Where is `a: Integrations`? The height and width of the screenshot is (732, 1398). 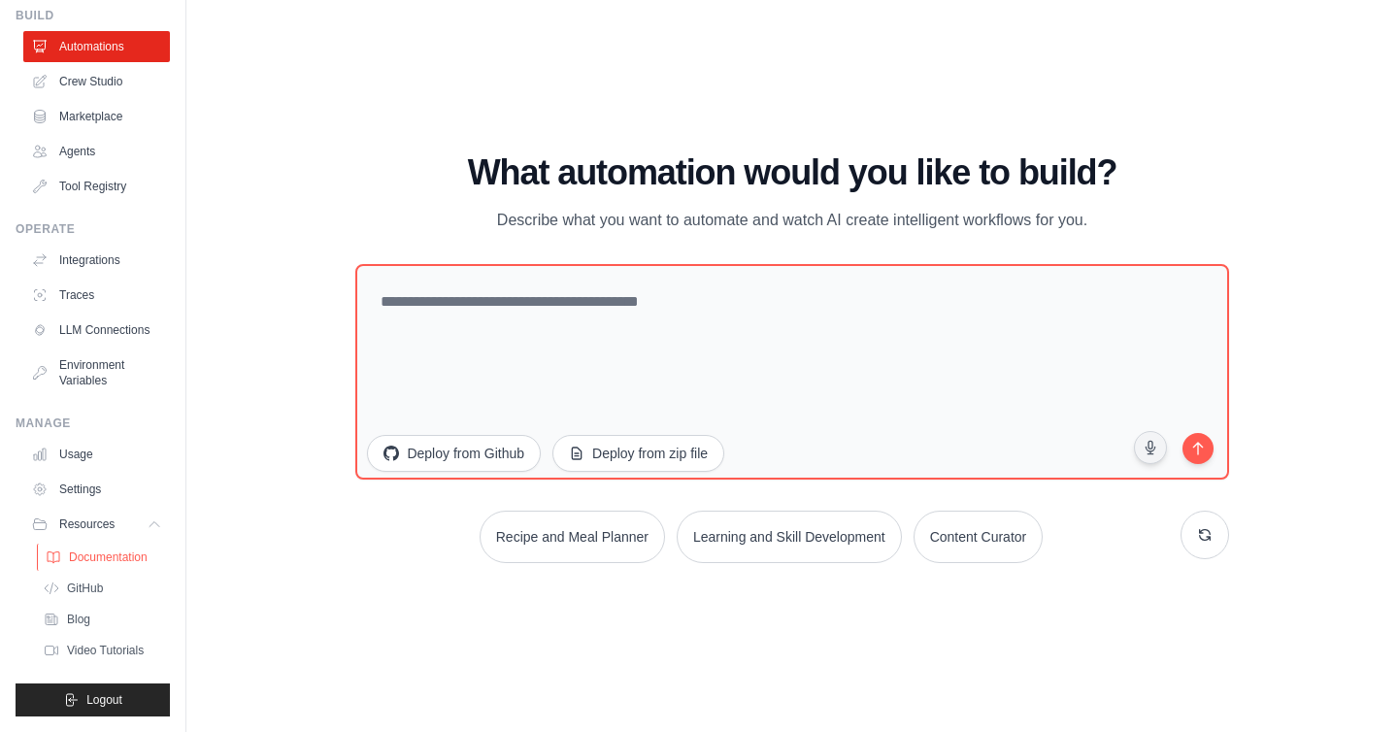
a: Integrations is located at coordinates (96, 260).